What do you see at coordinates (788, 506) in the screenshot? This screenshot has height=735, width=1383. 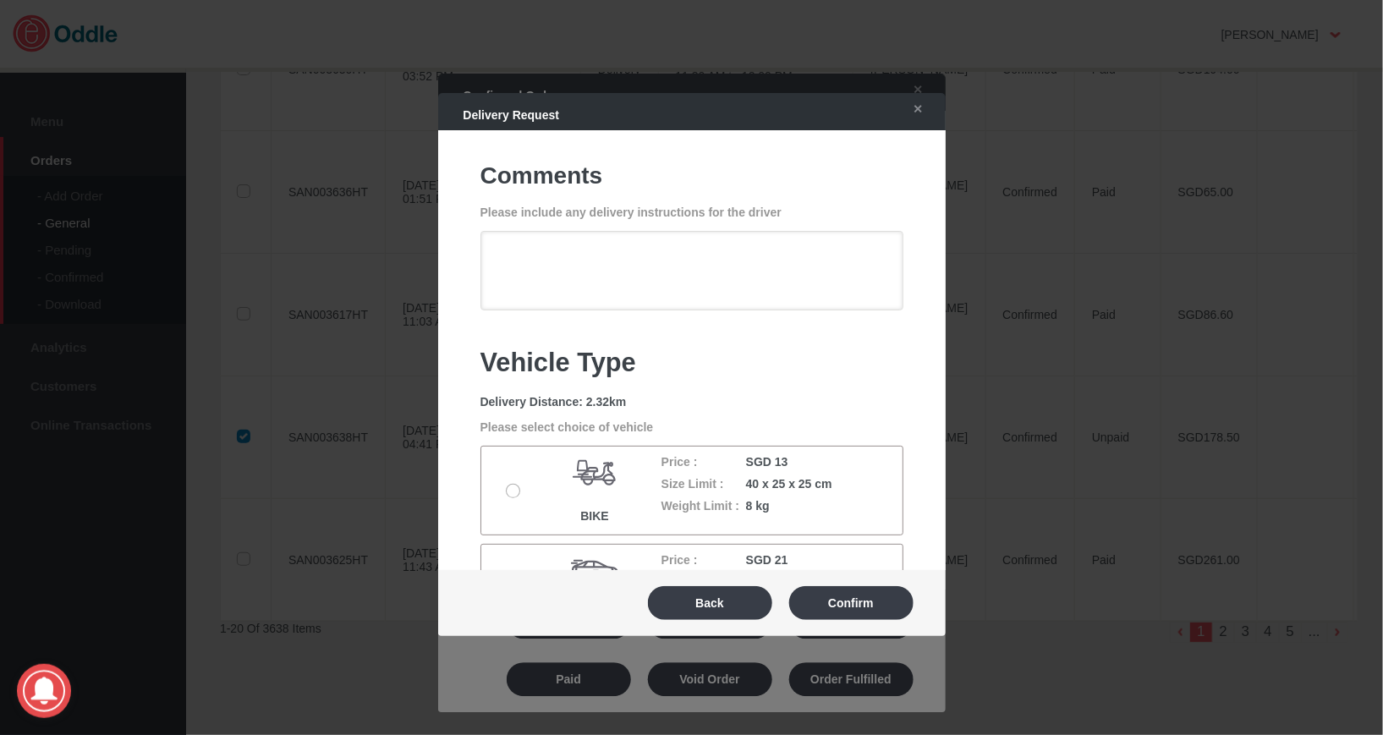 I see `p: 8 kg` at bounding box center [788, 506].